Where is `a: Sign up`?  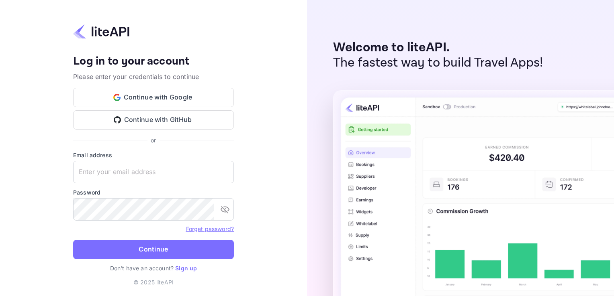
a: Sign up is located at coordinates (186, 268).